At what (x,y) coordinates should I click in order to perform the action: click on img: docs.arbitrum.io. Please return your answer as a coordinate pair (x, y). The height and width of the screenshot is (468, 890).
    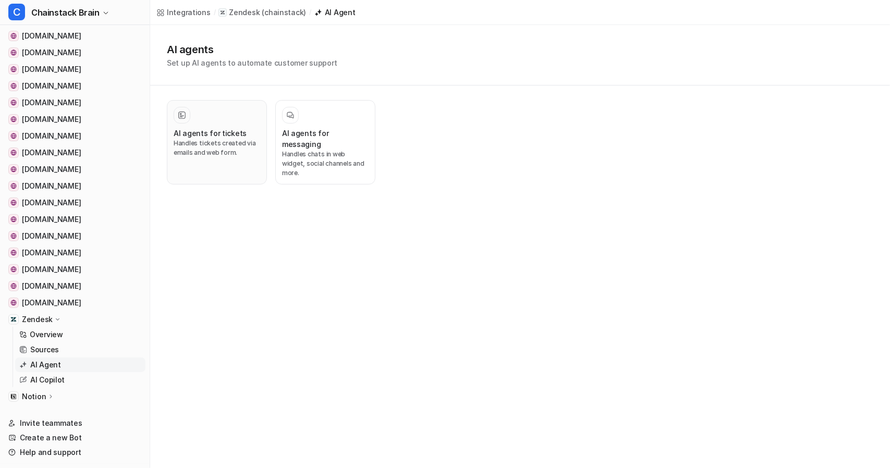
    Looking at the image, I should click on (14, 153).